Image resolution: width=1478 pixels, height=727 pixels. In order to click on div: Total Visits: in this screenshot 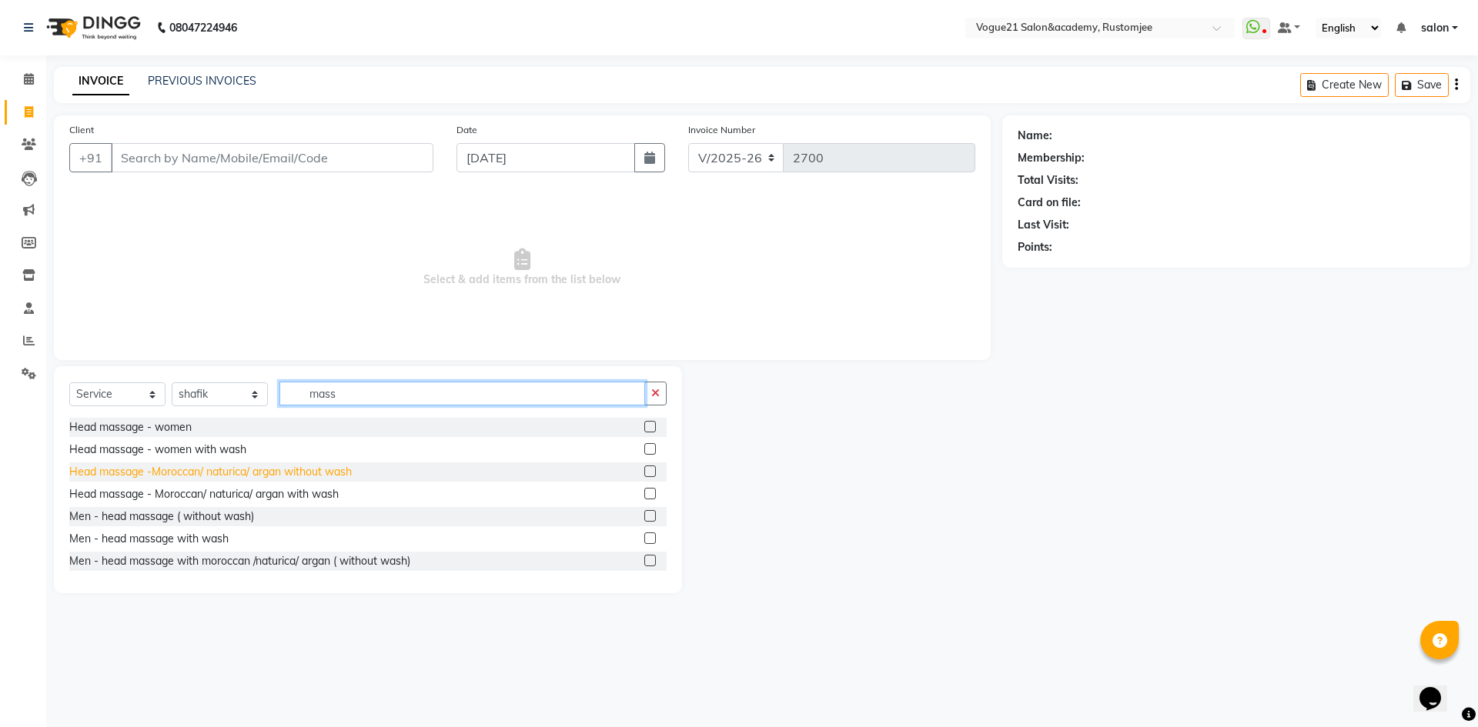, I will do `click(1047, 180)`.